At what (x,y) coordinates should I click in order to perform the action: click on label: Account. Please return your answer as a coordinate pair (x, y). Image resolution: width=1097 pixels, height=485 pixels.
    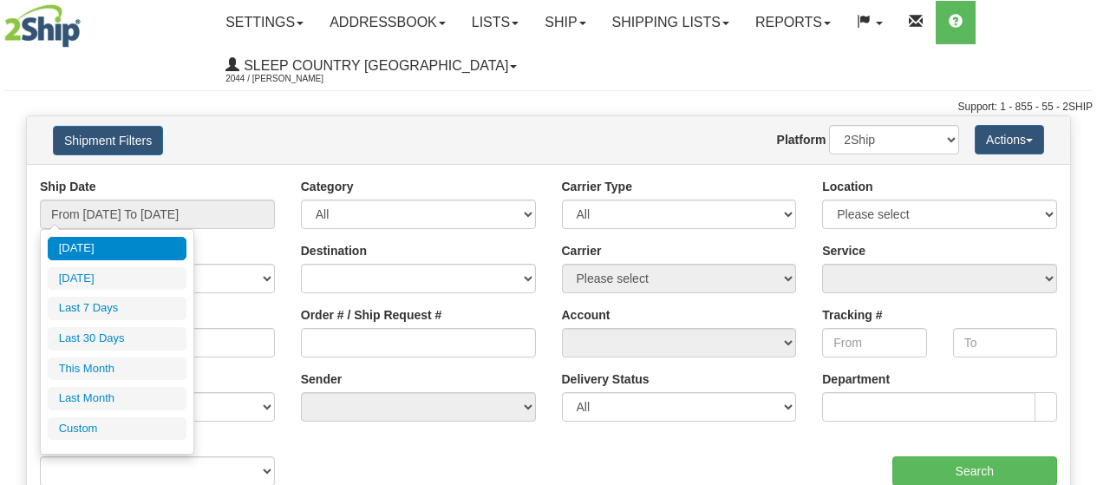
    Looking at the image, I should click on (586, 315).